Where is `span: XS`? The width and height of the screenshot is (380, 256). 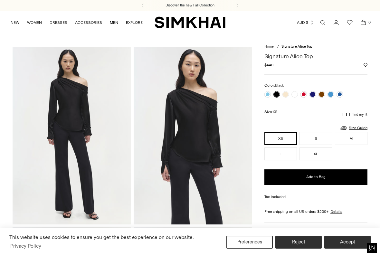 span: XS is located at coordinates (275, 112).